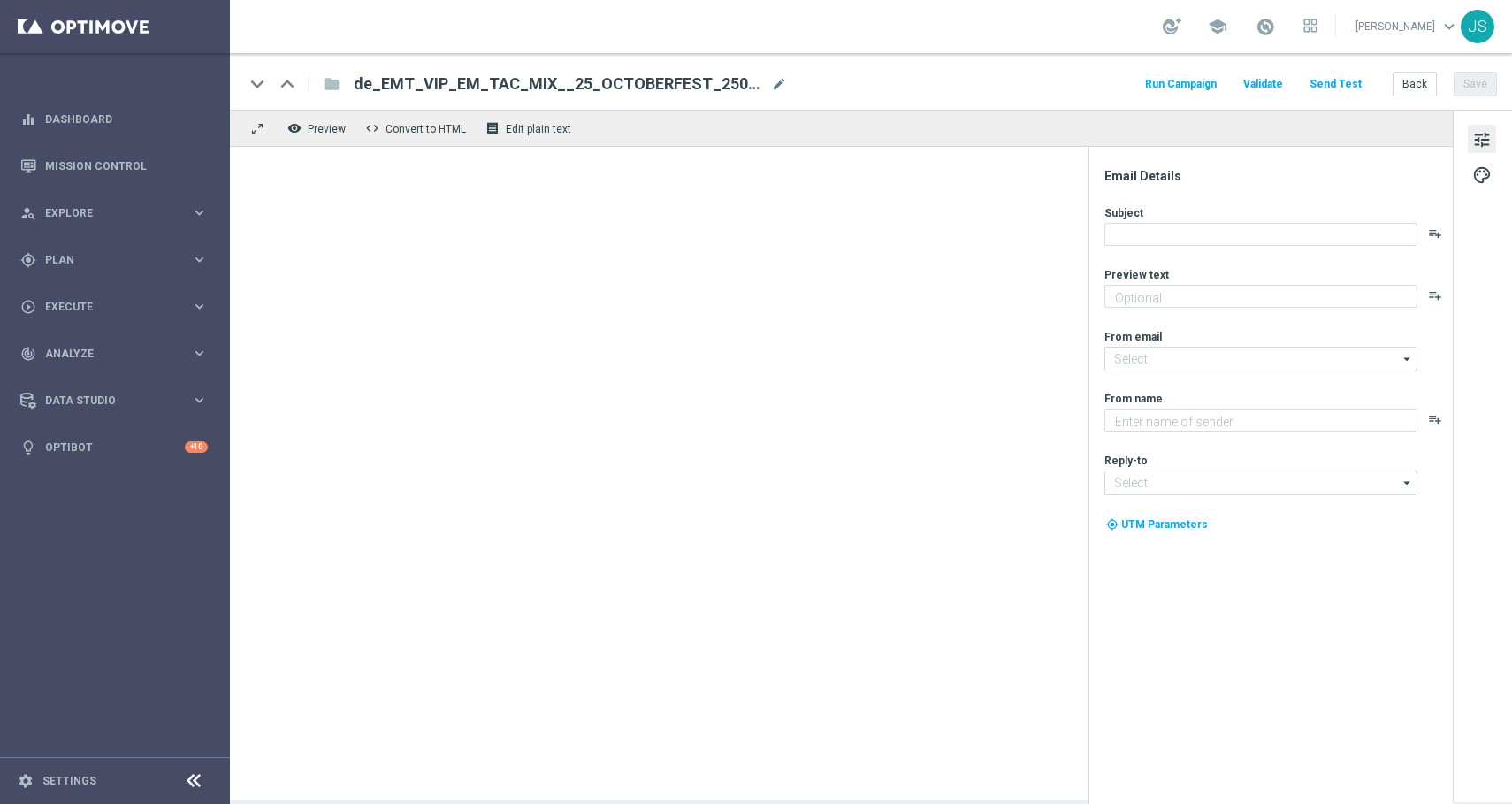  Describe the element at coordinates (114, 307) in the screenshot. I see `div: play_circle_outline Execute keyboard_arrow_right` at that location.